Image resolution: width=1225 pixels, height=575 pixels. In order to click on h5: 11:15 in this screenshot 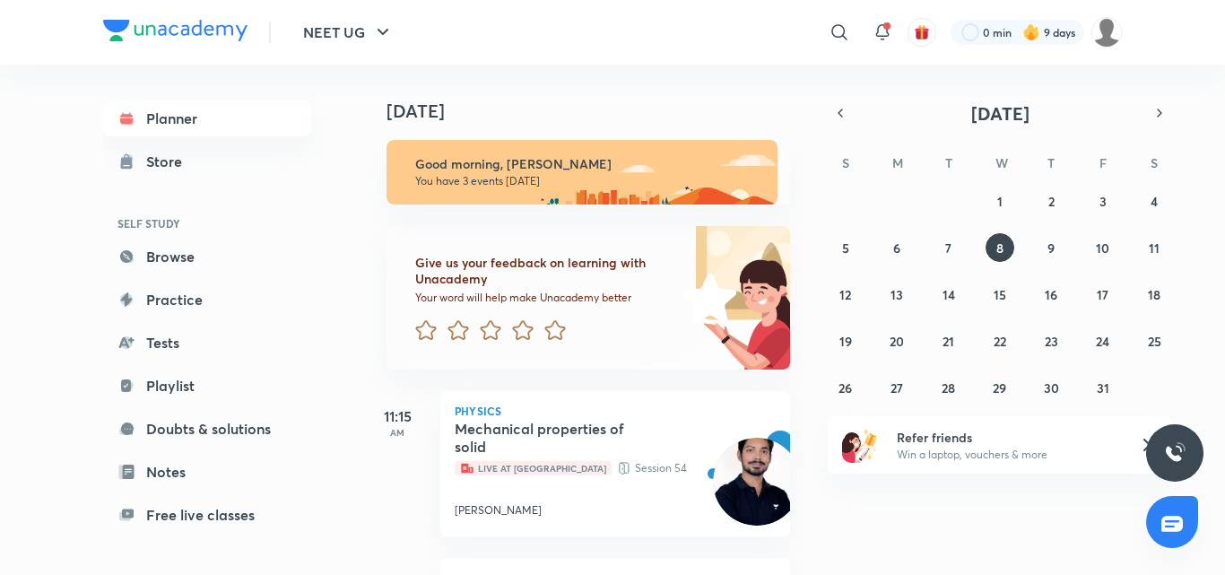, I will do `click(397, 416)`.